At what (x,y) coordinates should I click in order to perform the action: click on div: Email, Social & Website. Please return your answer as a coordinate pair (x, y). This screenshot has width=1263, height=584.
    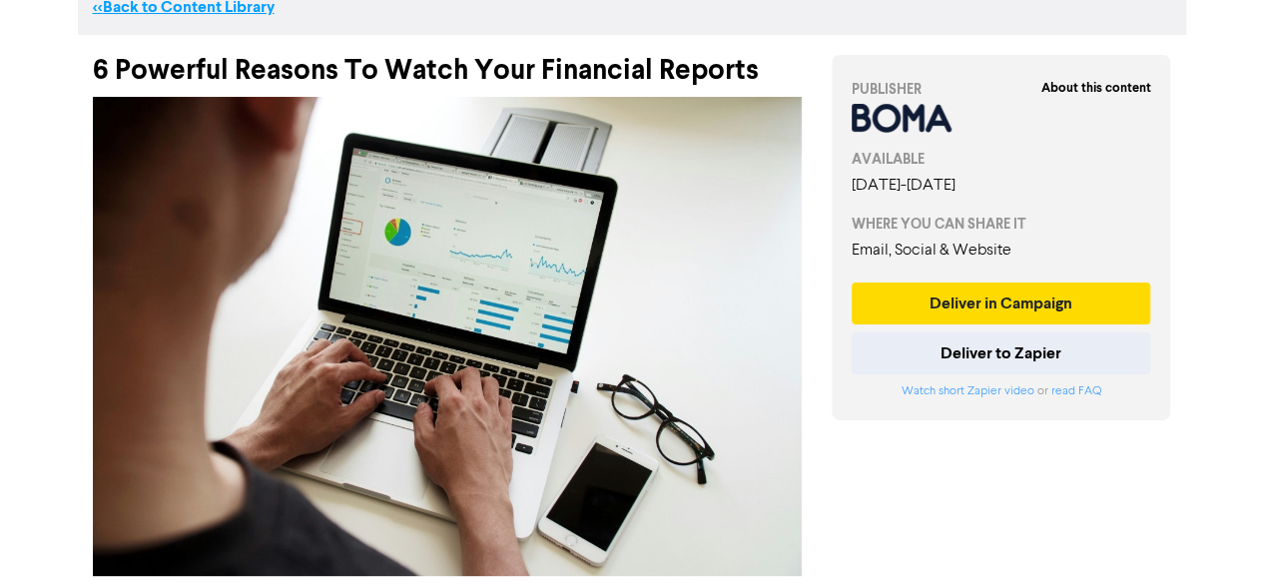
    Looking at the image, I should click on (1002, 251).